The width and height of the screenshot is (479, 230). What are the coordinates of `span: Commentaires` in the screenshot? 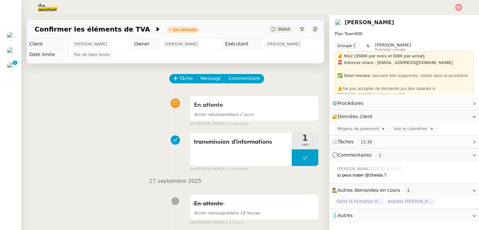 It's located at (354, 155).